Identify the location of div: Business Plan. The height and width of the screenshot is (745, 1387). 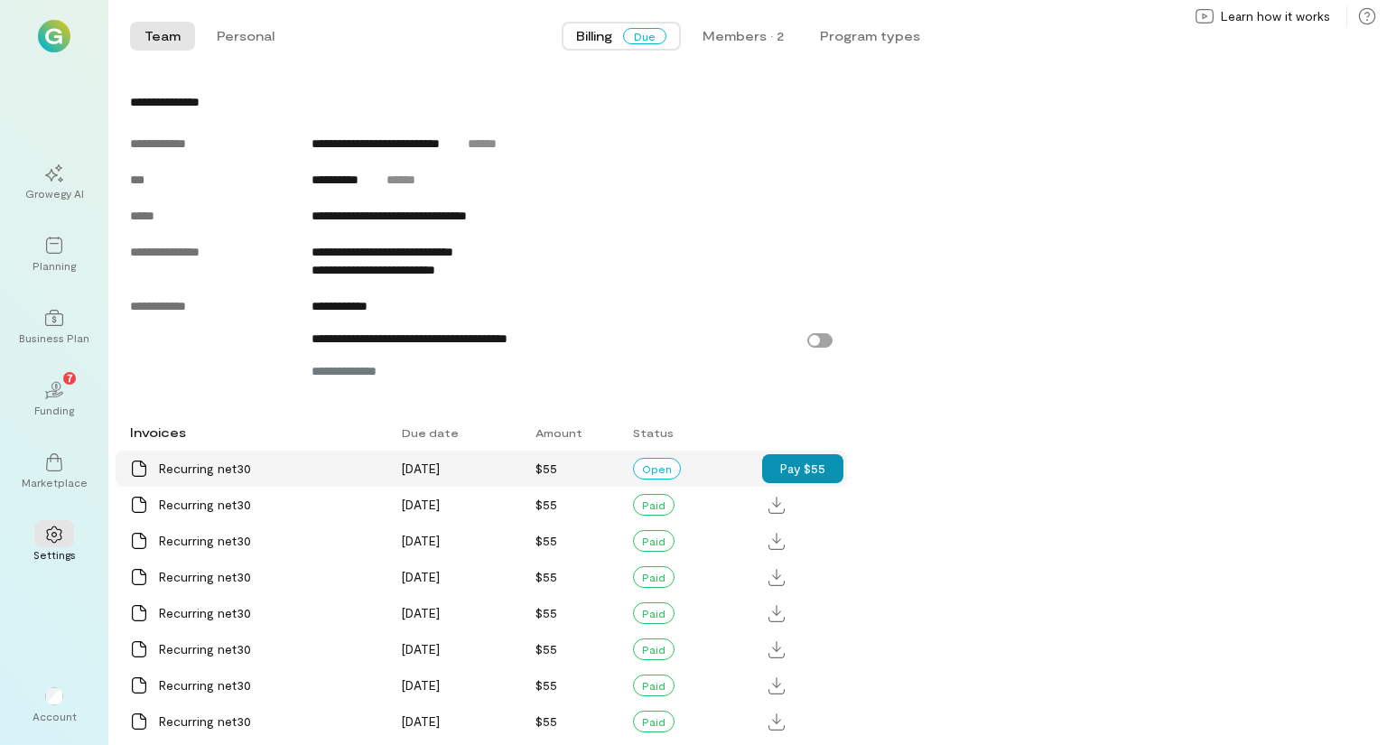
(54, 338).